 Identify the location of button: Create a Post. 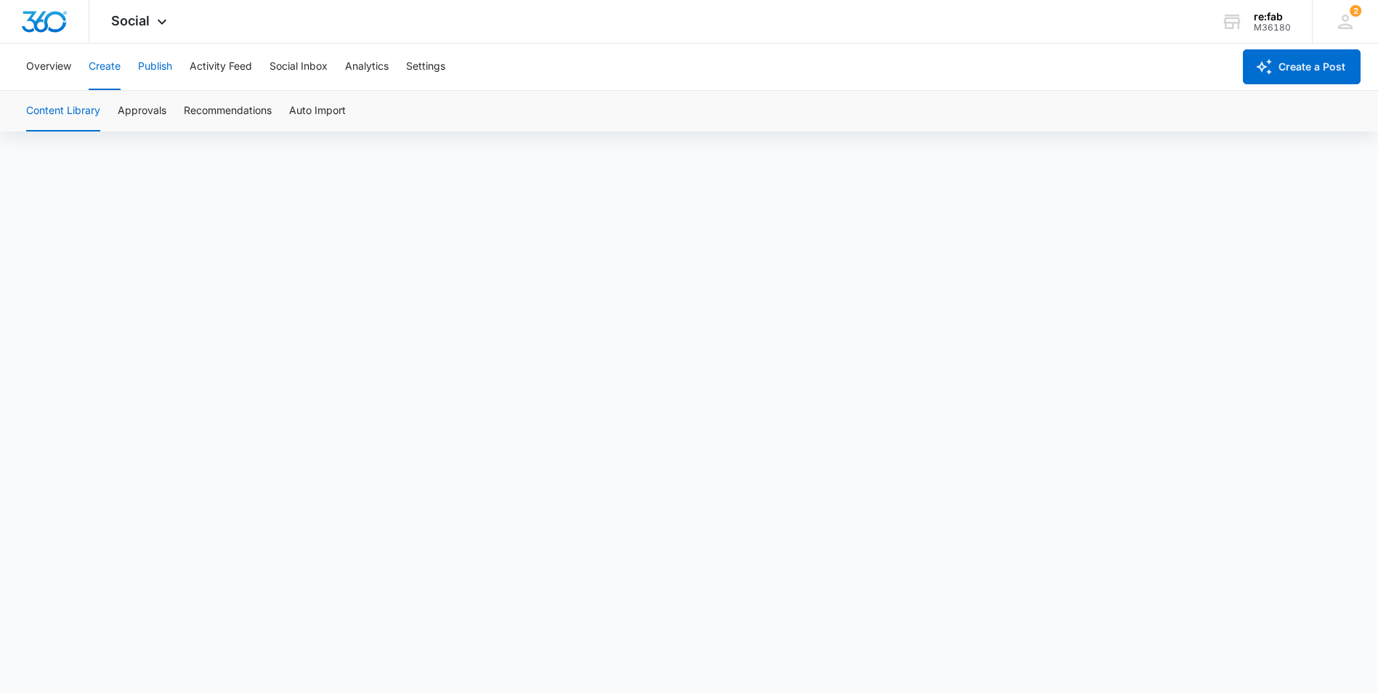
(1302, 67).